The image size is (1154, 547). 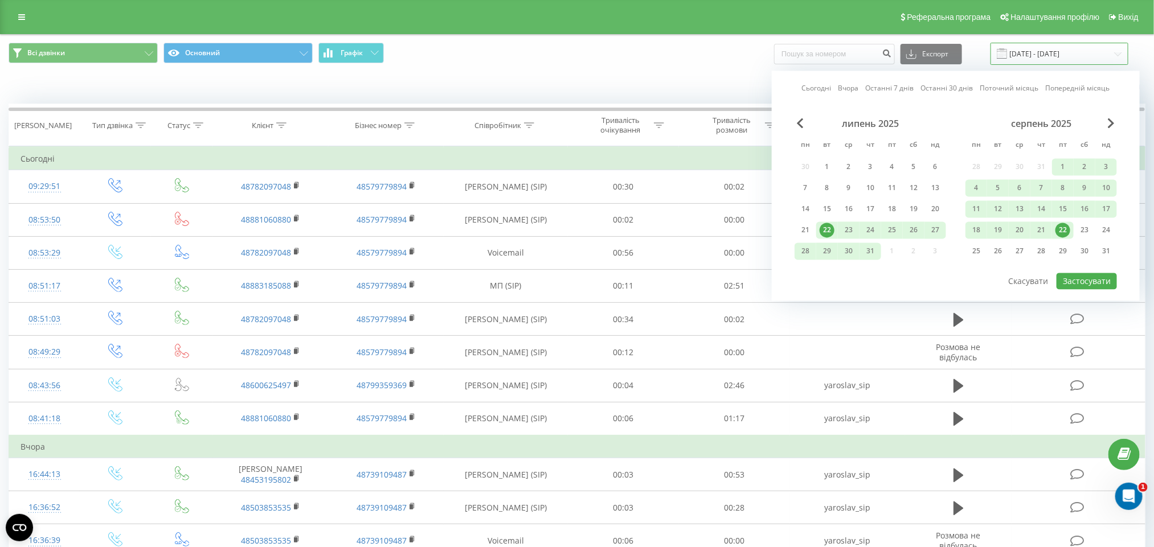 I want to click on div: вт 15 лип 2025 р., so click(x=827, y=210).